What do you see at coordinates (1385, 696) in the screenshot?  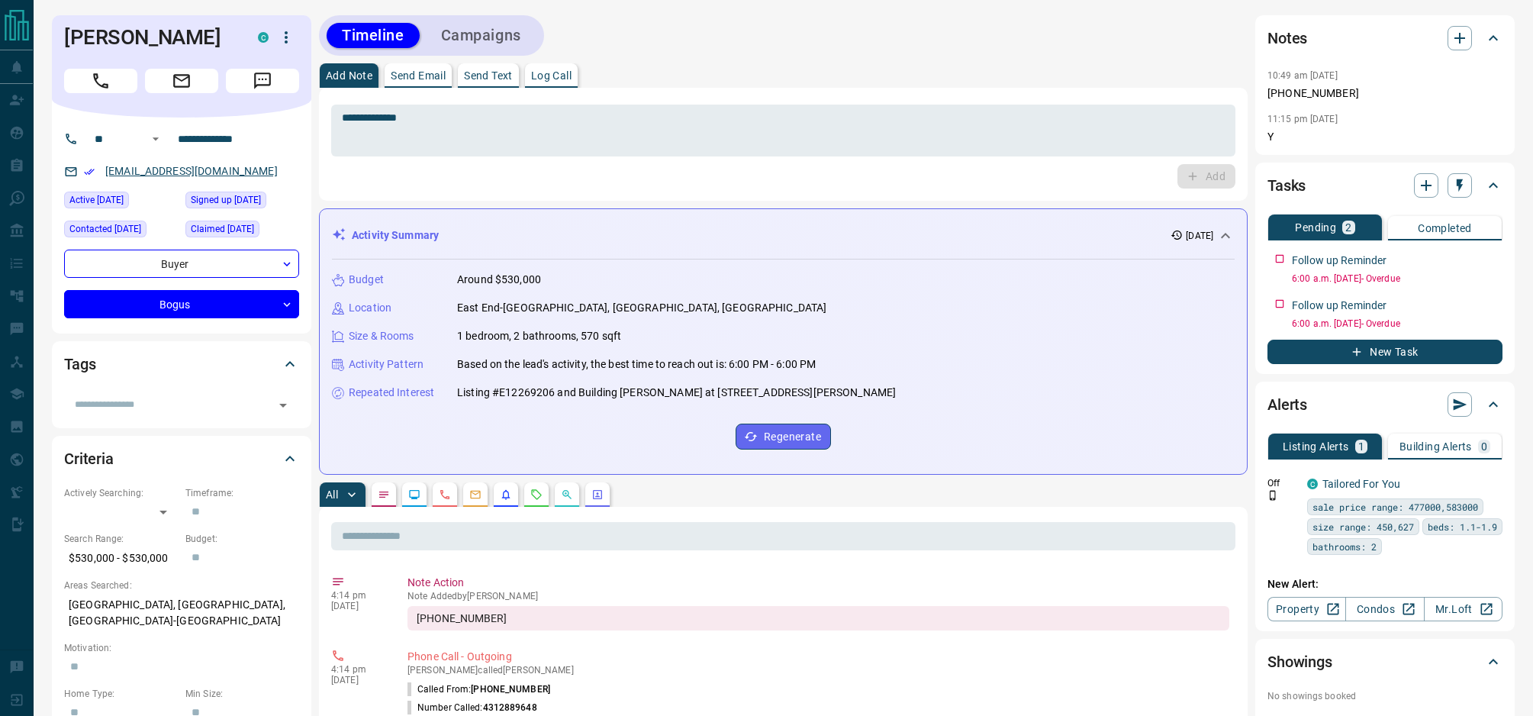 I see `p: No showings booked` at bounding box center [1385, 696].